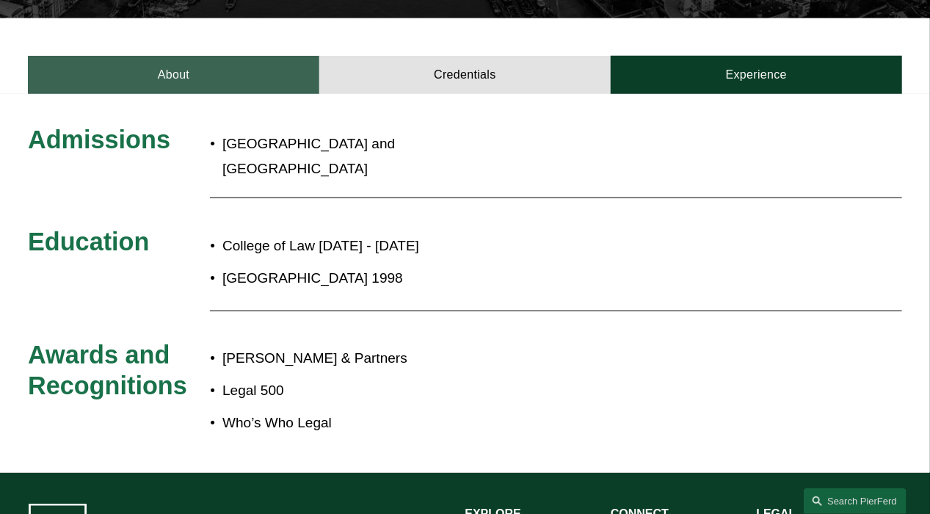  Describe the element at coordinates (88, 242) in the screenshot. I see `span: Education` at that location.